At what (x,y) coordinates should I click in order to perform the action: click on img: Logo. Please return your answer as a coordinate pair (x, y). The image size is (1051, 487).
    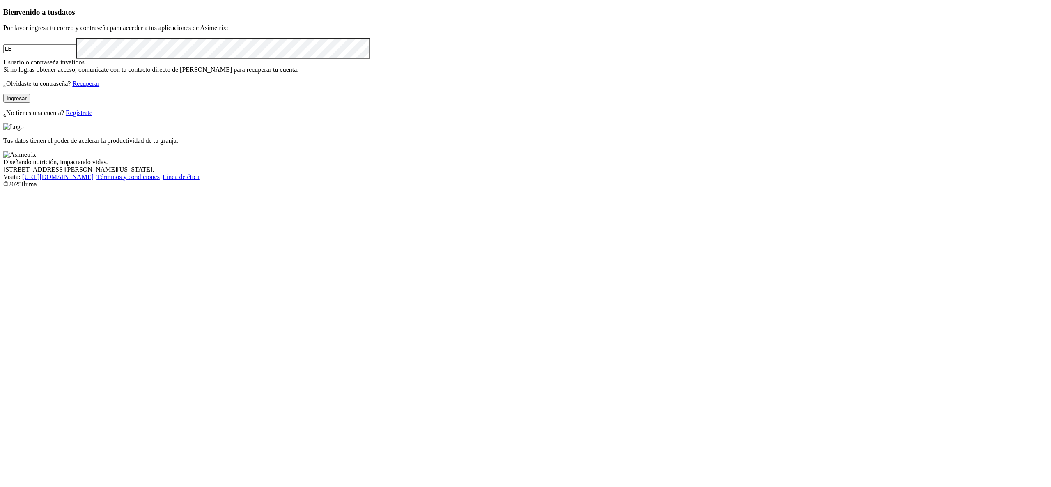
    Looking at the image, I should click on (14, 127).